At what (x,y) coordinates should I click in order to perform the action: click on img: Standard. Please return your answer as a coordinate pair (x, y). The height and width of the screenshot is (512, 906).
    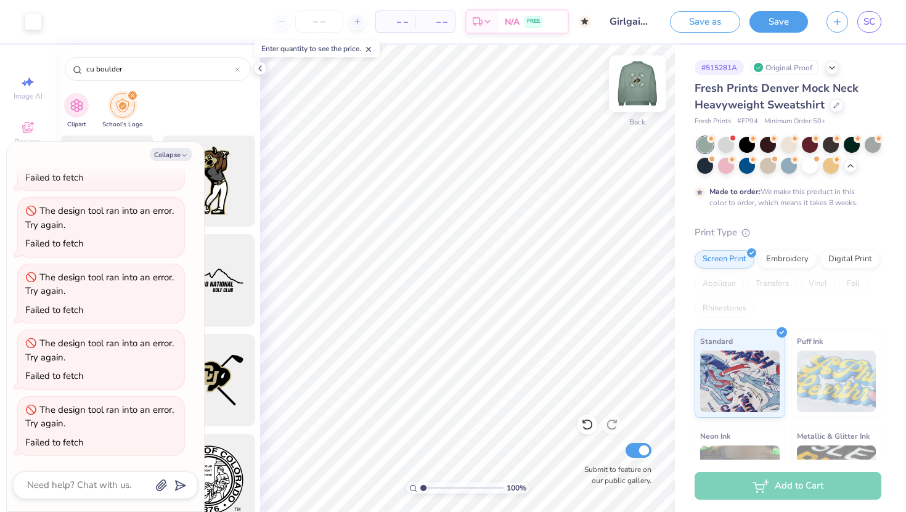
    Looking at the image, I should click on (739, 381).